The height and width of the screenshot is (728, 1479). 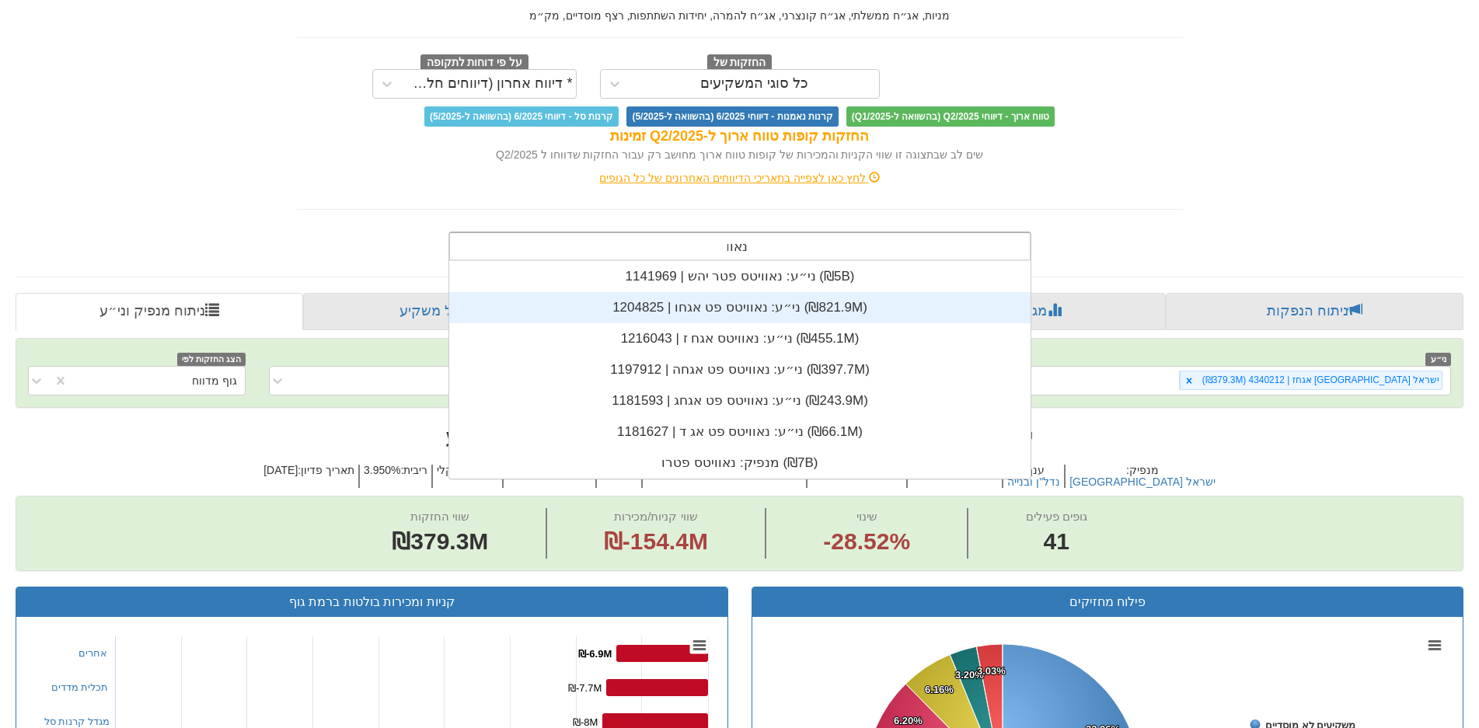 I want to click on h5: מניות, אג״ח ממשלתי, אג״ח קונצרני, אג״ח להמרה, יחידות השתתפות, רצף מוסדיים, מק״מ, so click(x=740, y=16).